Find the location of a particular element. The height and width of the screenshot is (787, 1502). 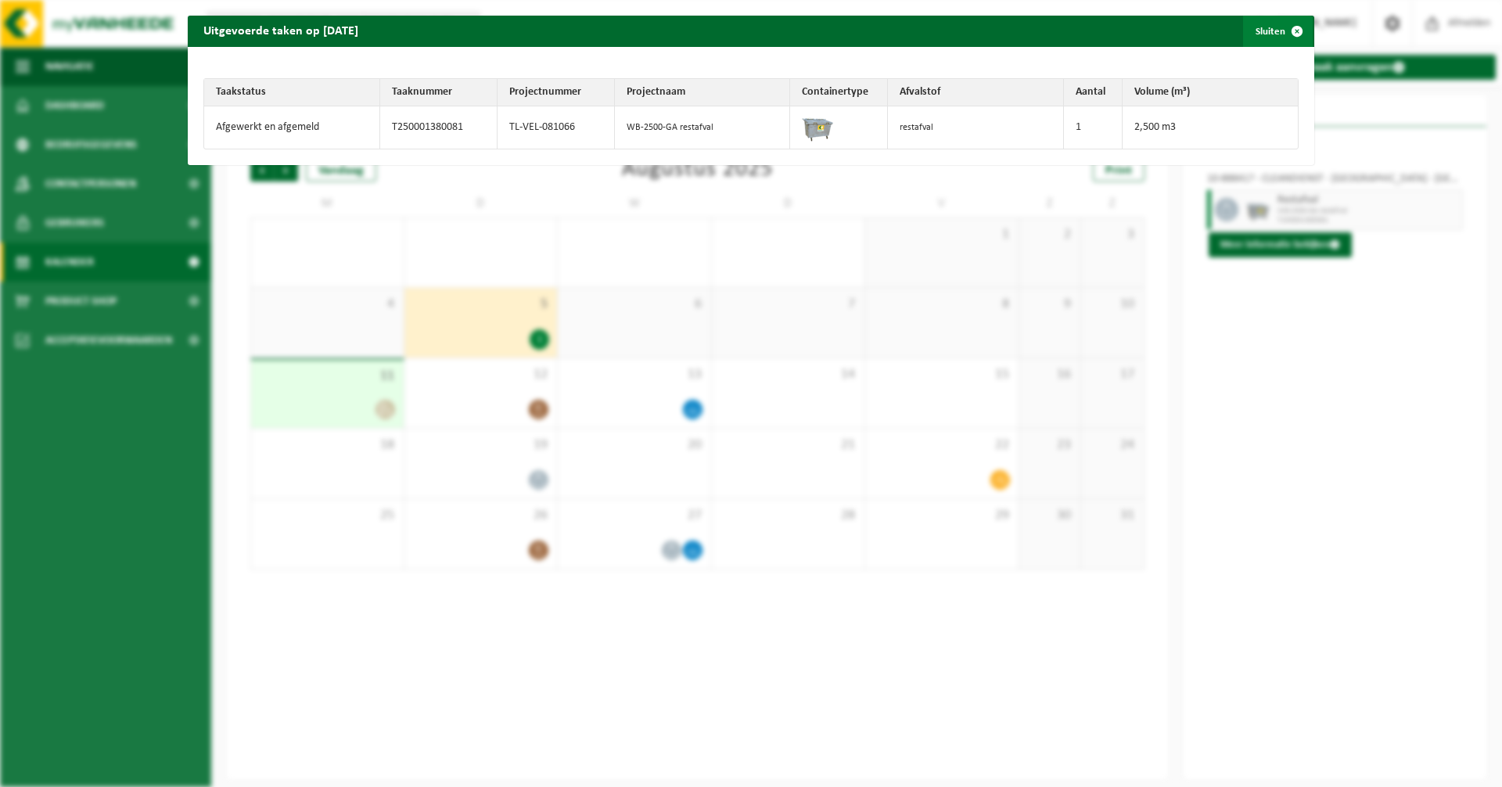

button: Sluiten is located at coordinates (1278, 31).